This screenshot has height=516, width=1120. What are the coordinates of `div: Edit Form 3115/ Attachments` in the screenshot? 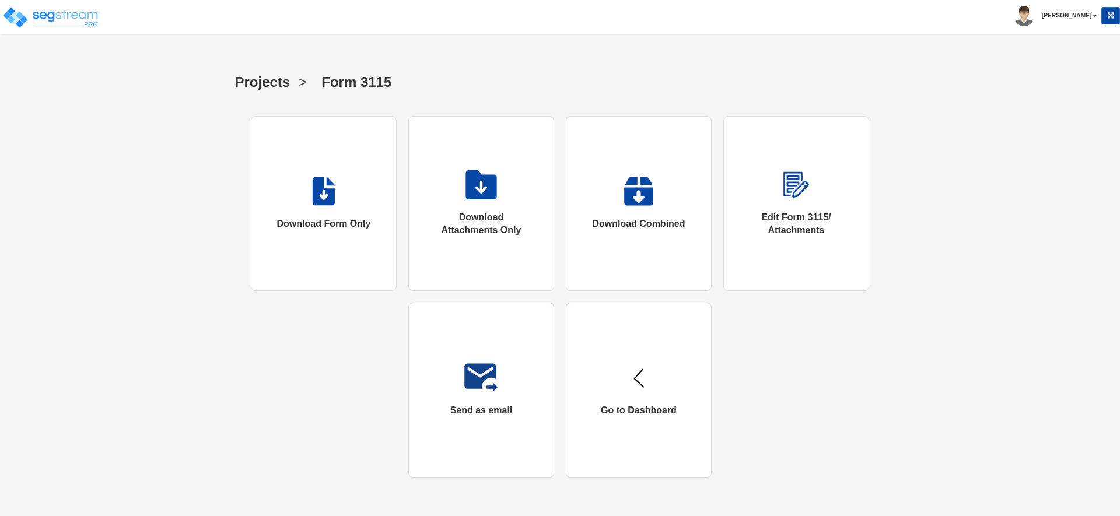 It's located at (796, 225).